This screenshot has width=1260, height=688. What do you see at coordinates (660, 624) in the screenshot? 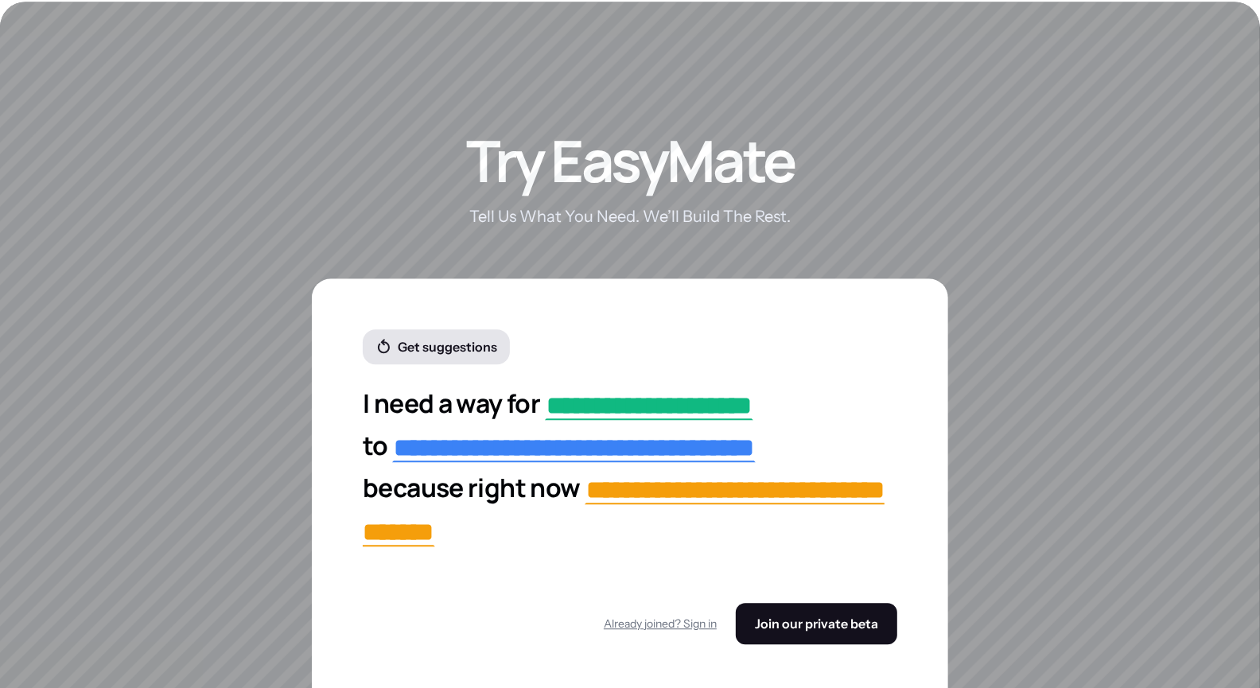
I see `button: Already joined? Sign in` at bounding box center [660, 624].